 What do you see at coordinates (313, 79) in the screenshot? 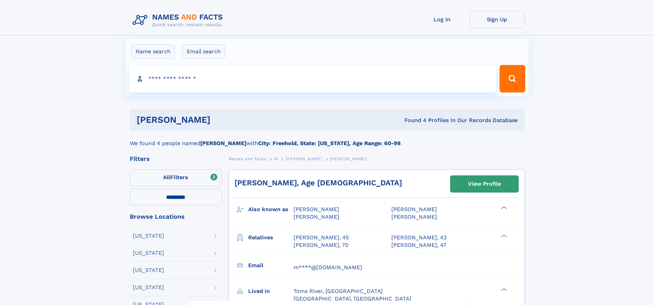
I see `input: search input` at bounding box center [313, 79].